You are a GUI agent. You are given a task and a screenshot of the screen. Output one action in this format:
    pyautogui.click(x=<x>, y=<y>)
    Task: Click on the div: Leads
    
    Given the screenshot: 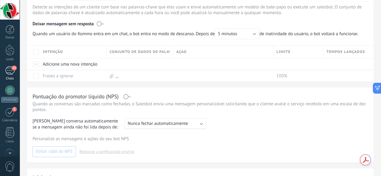 What is the action you would take?
    pyautogui.click(x=10, y=59)
    